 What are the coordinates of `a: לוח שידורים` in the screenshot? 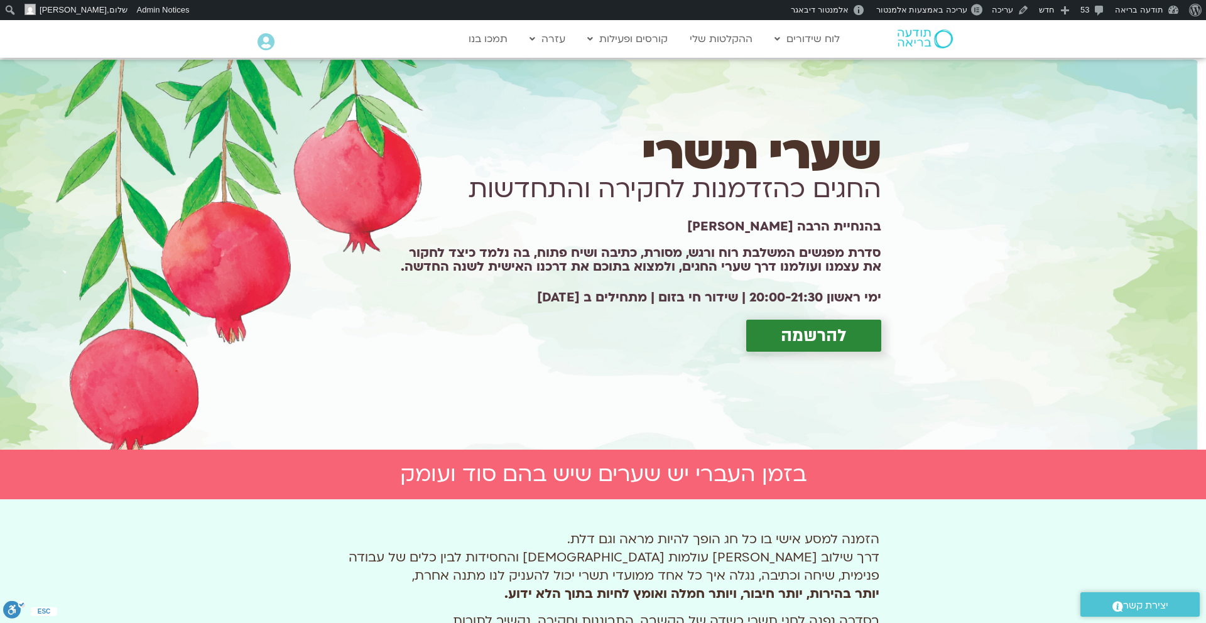 It's located at (807, 39).